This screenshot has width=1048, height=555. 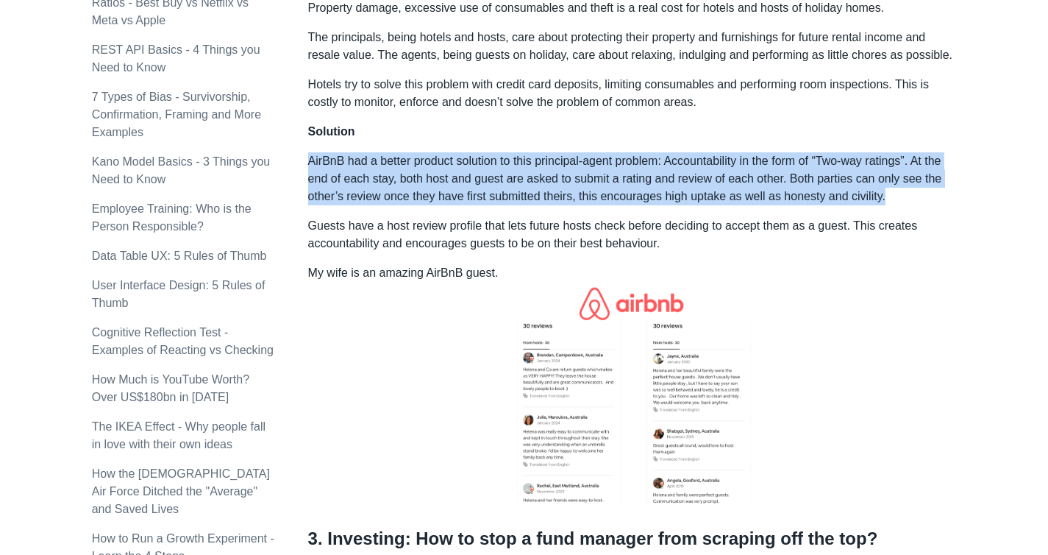 What do you see at coordinates (179, 255) in the screenshot?
I see `a: Data Table UX: 5 Rules of Thumb` at bounding box center [179, 255].